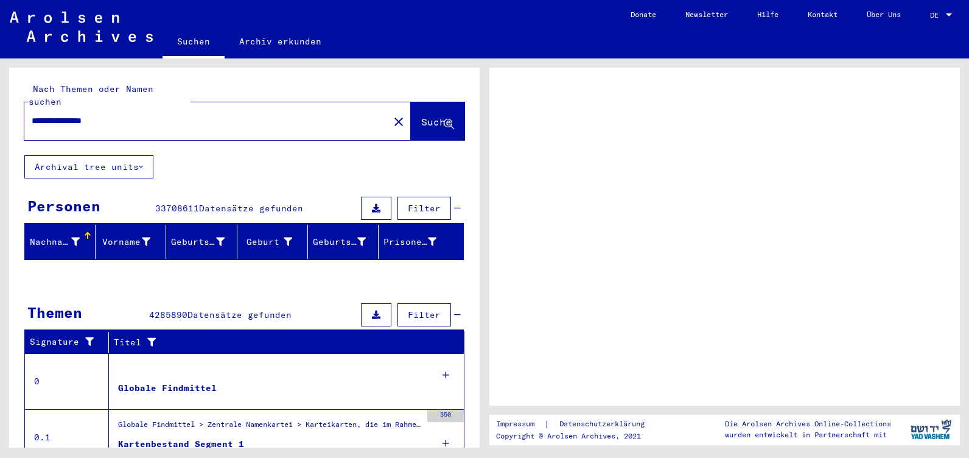 This screenshot has width=969, height=458. I want to click on button: Archival tree units, so click(89, 167).